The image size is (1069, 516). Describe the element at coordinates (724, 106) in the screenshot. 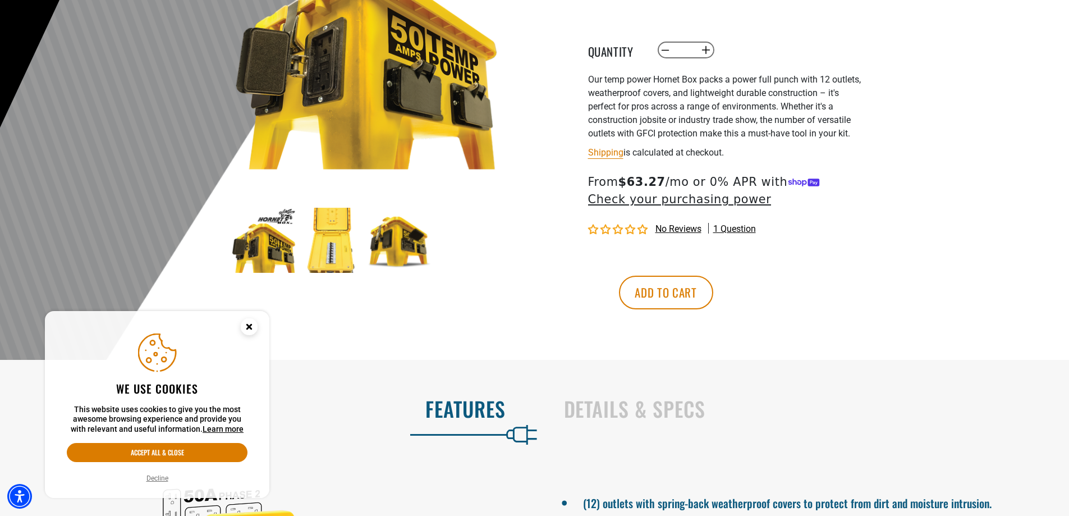

I see `span: Our temp power Hornet Box packs a power full punch with 12 outlets, weatherproof covers, and ligh...` at that location.